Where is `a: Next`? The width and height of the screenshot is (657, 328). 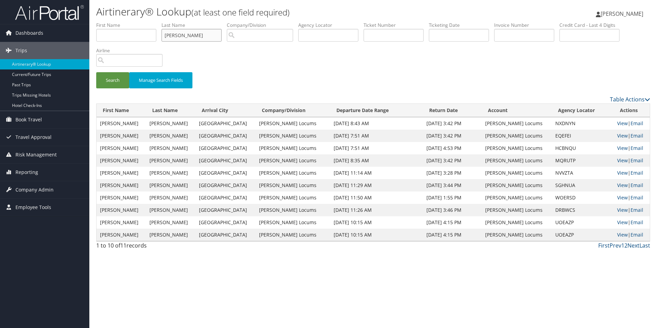
a: Next is located at coordinates (633, 245).